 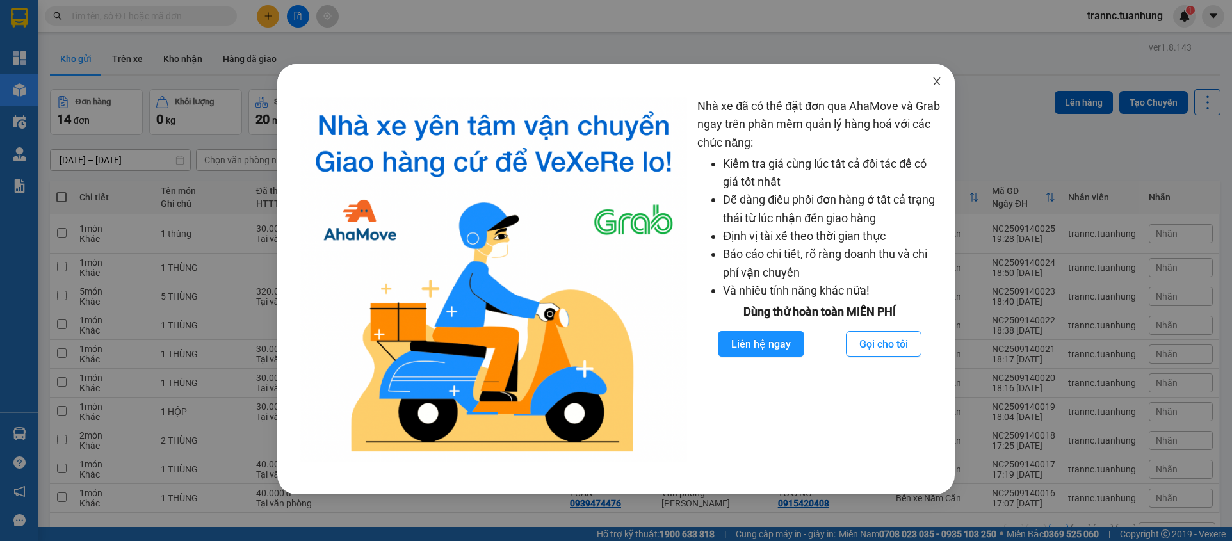 What do you see at coordinates (832, 263) in the screenshot?
I see `li: Báo cáo chi tiết, rõ ràng doanh thu và chi phí vận chuyển` at bounding box center [832, 263].